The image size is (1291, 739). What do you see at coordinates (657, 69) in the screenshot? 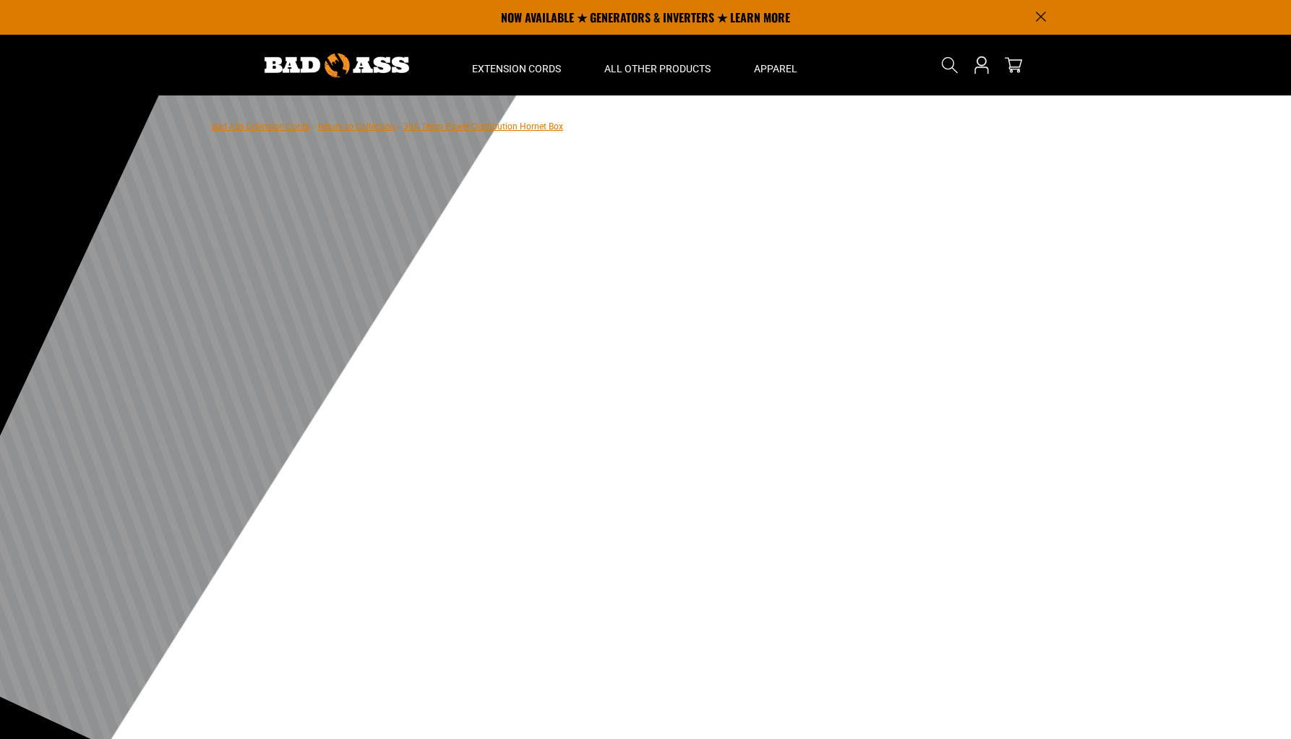
I see `span: All Other Products` at bounding box center [657, 69].